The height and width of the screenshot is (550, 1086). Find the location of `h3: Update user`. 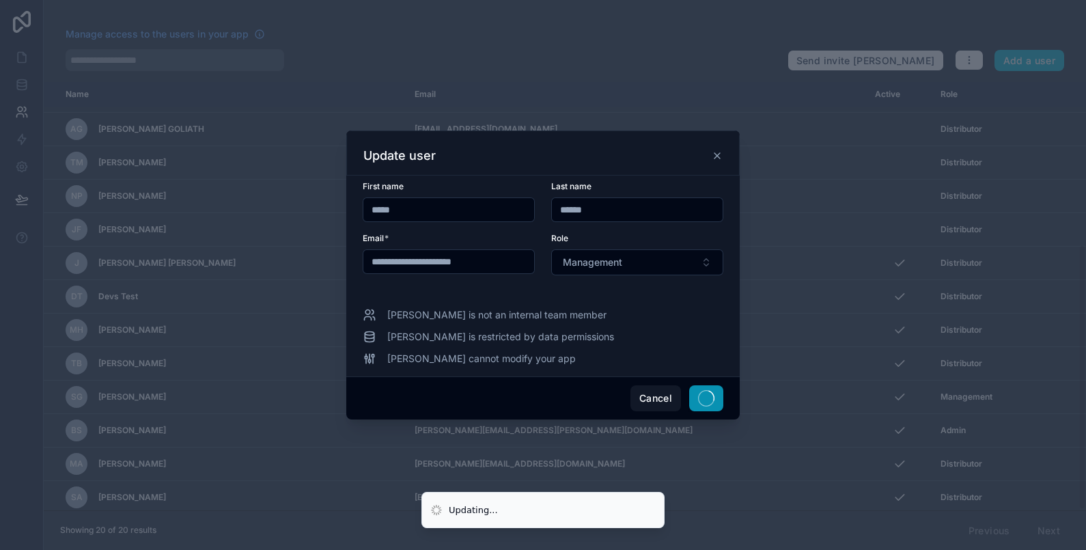

h3: Update user is located at coordinates (400, 156).